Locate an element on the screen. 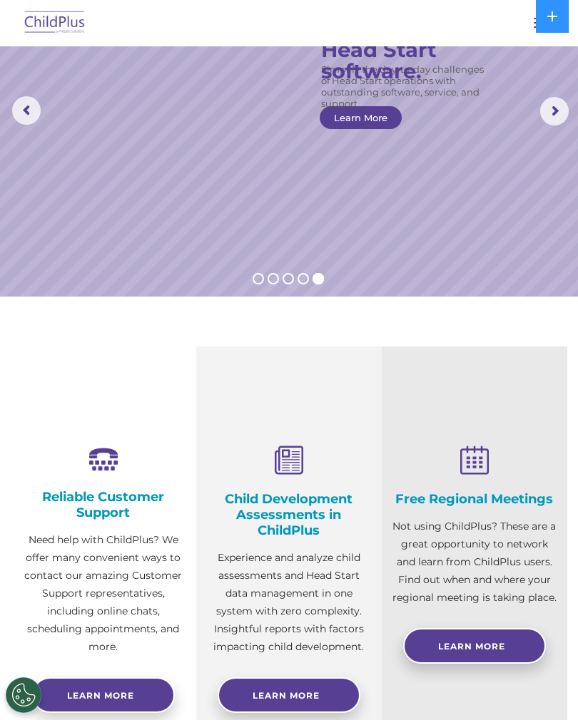 The height and width of the screenshot is (720, 578). p: Need help with ChildPlus? We offer many convenient ways to contact our amazing Customer Support r... is located at coordinates (103, 593).